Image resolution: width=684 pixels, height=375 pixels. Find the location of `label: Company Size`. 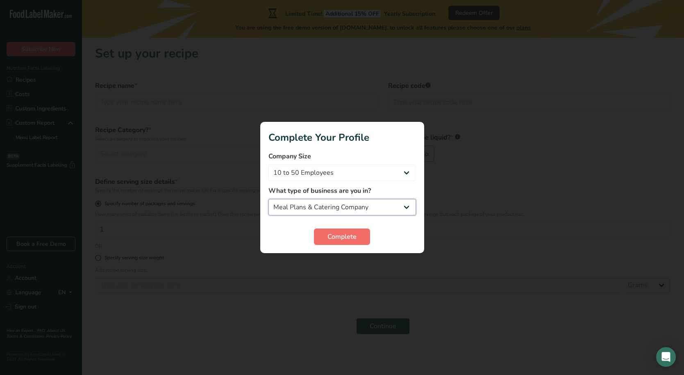

label: Company Size is located at coordinates (342, 156).